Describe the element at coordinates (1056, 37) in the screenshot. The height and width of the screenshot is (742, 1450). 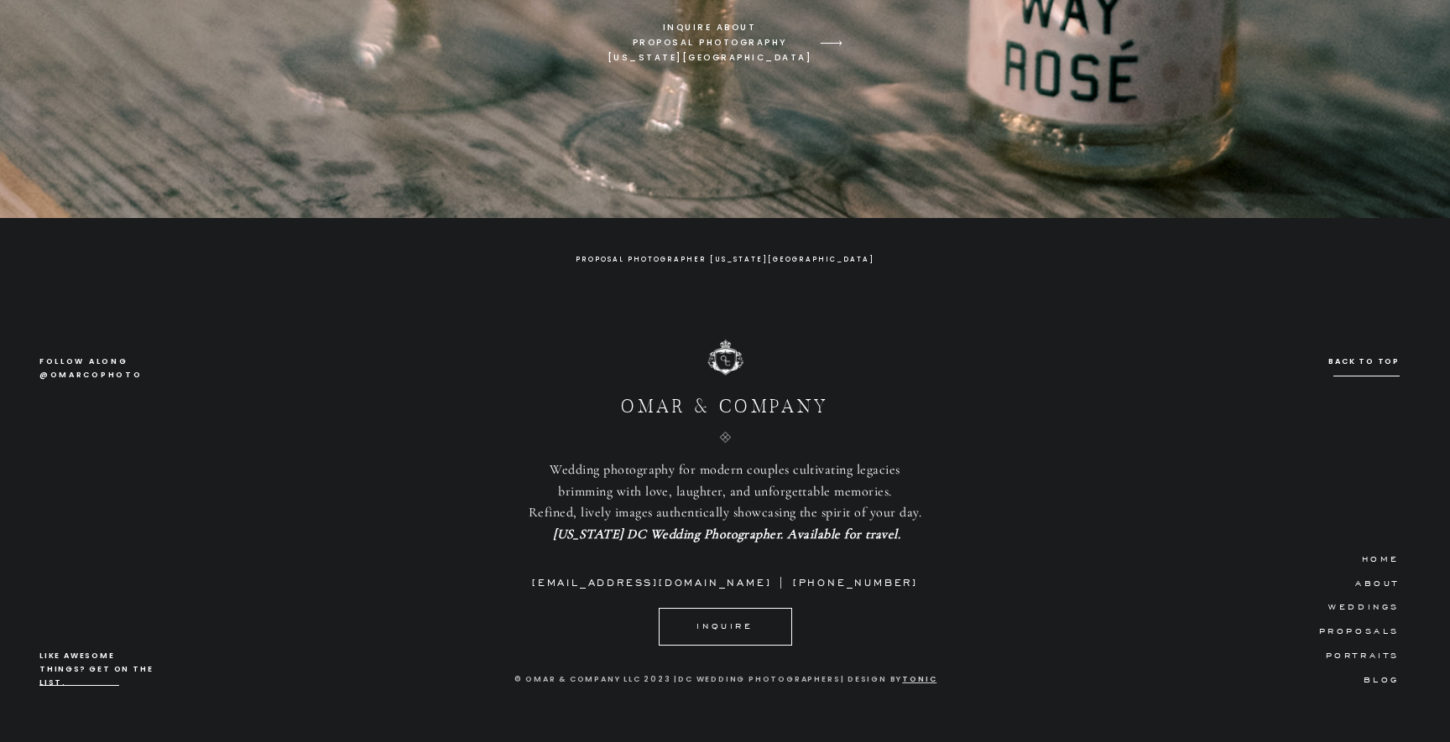
I see `a: inquire` at that location.